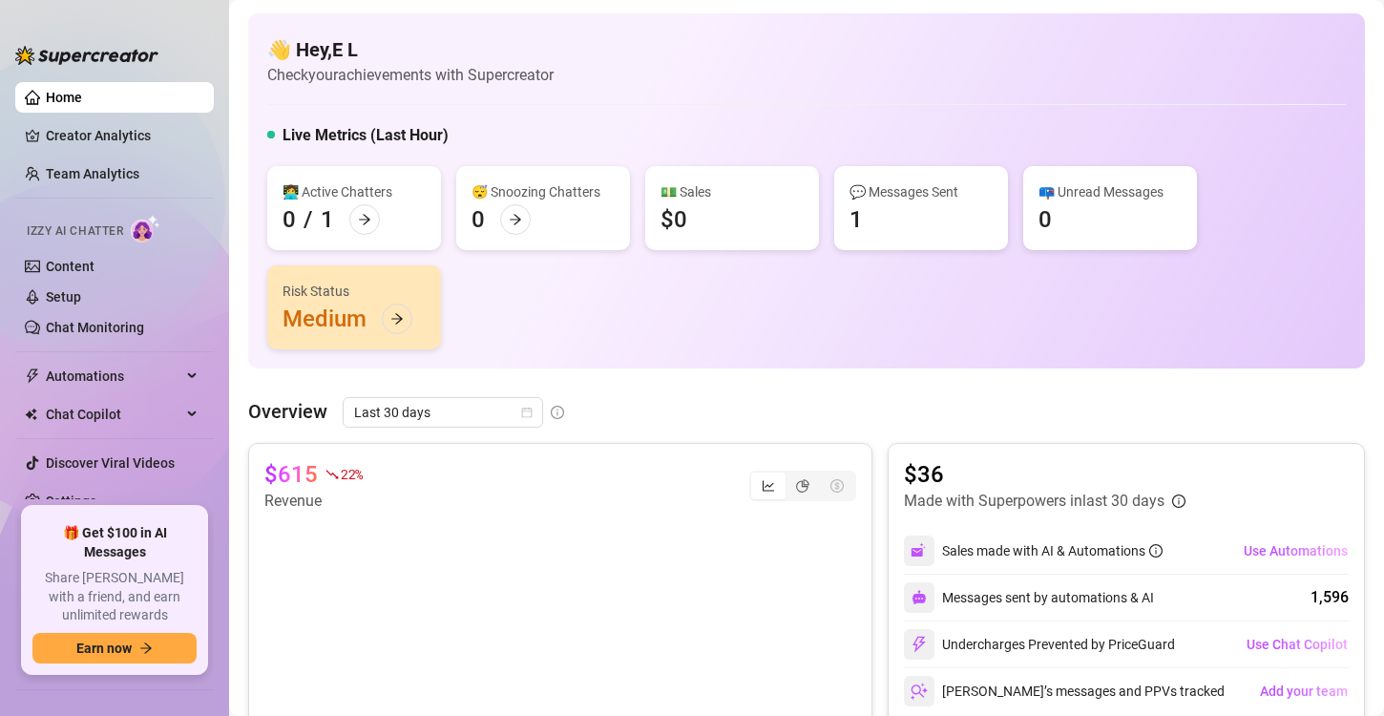  I want to click on div: Undercharges Prevented by PriceGuard, so click(1039, 644).